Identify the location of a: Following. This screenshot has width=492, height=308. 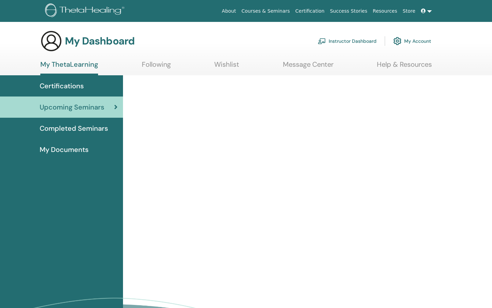
(156, 67).